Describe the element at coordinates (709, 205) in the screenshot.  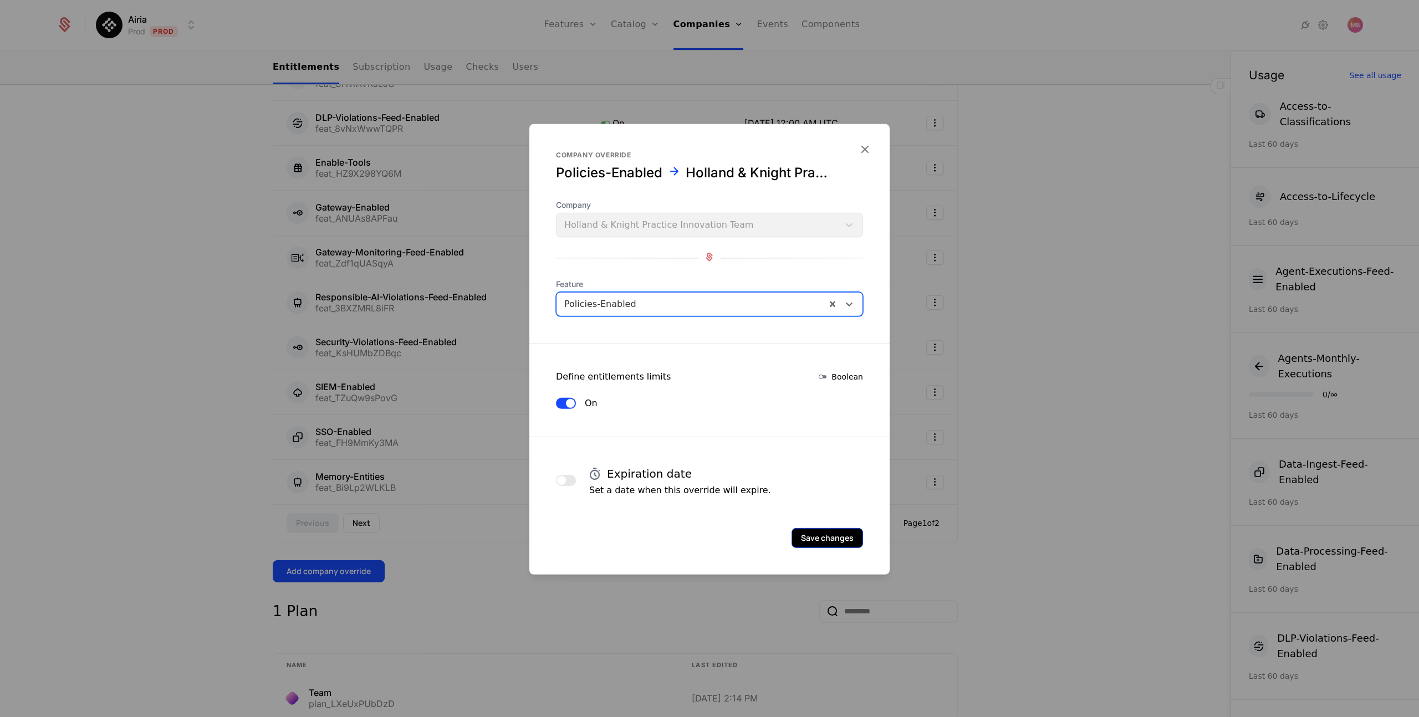
I see `span: Company` at that location.